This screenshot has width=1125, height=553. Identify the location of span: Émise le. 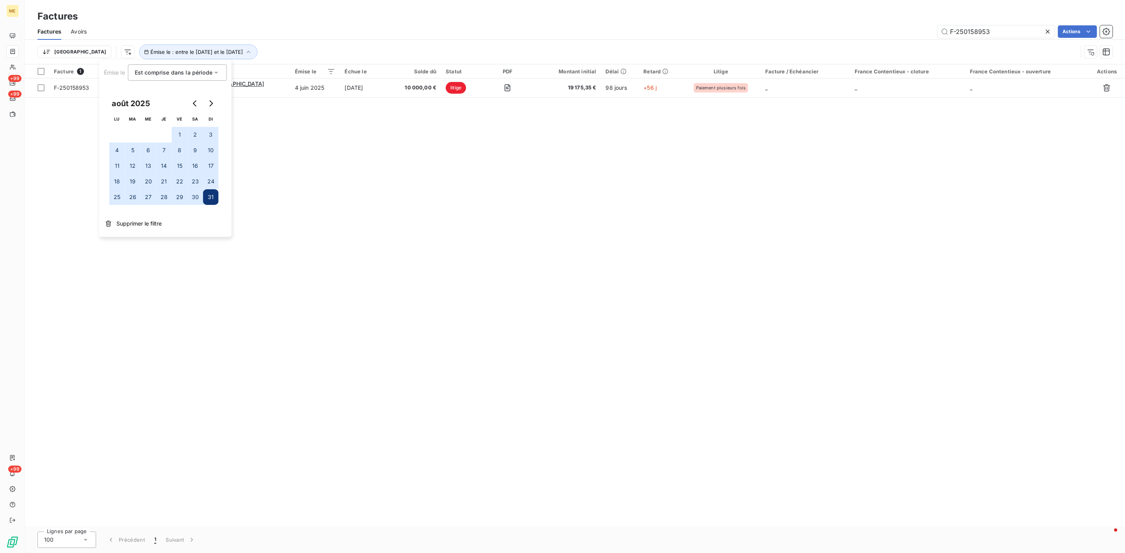
(114, 72).